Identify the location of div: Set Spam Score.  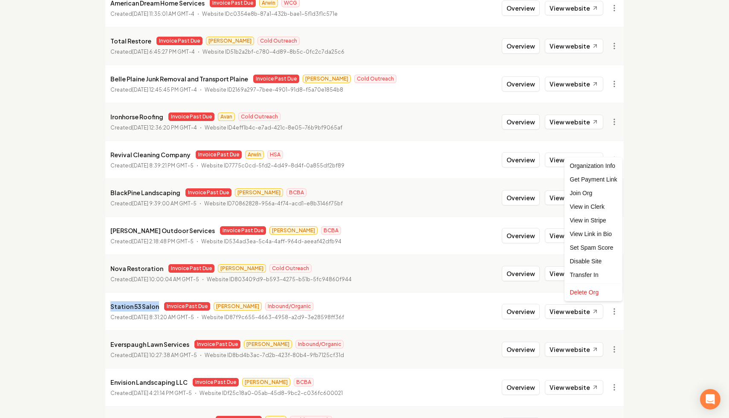
(593, 248).